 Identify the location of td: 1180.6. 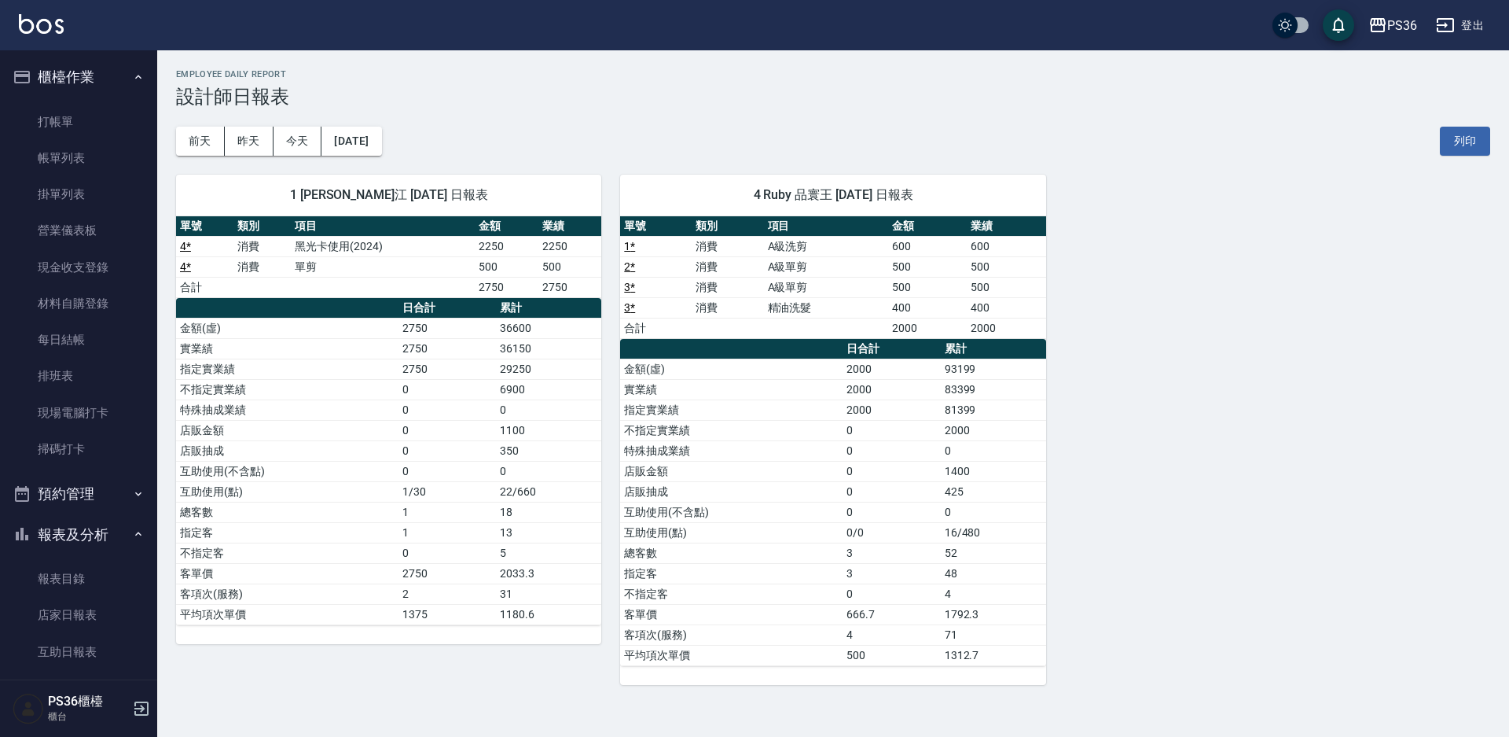
(549, 614).